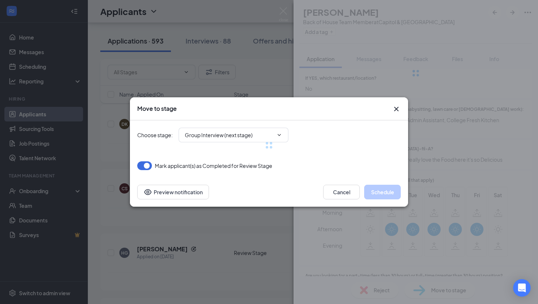  Describe the element at coordinates (173, 192) in the screenshot. I see `button: Preview notificationEye` at that location.